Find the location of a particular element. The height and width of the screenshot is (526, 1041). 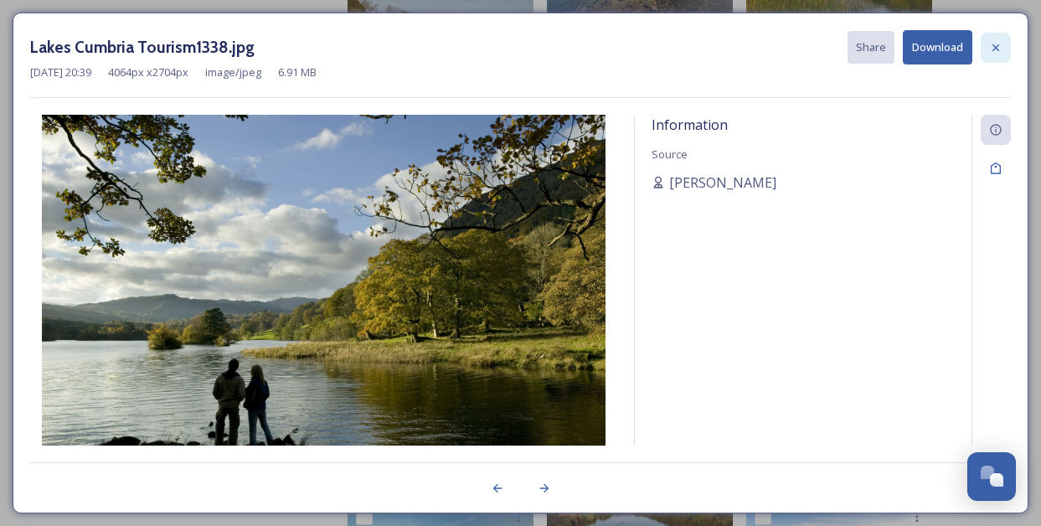

span: Source is located at coordinates (669, 154).